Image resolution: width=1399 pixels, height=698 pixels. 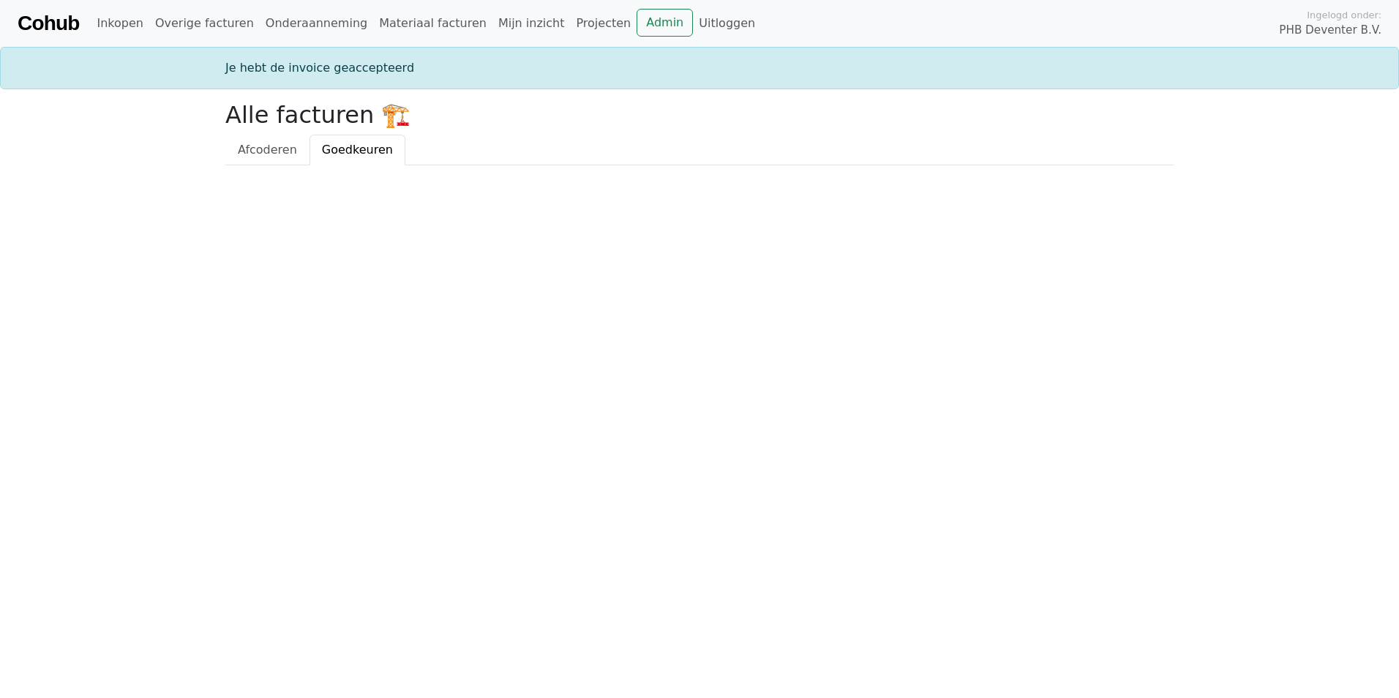 I want to click on span: Afcoderen, so click(x=267, y=149).